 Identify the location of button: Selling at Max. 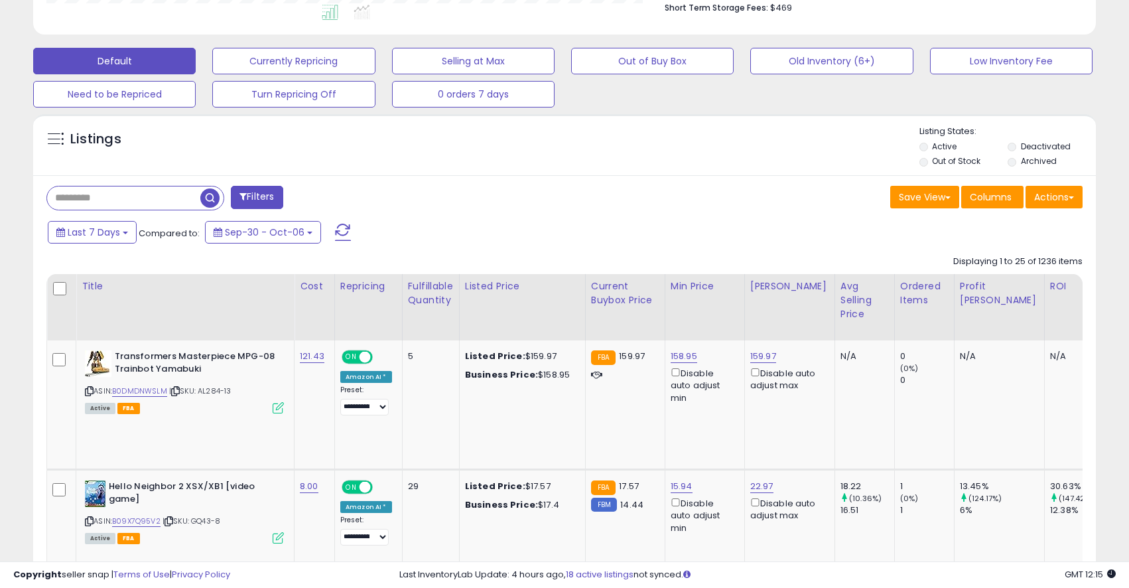
(473, 61).